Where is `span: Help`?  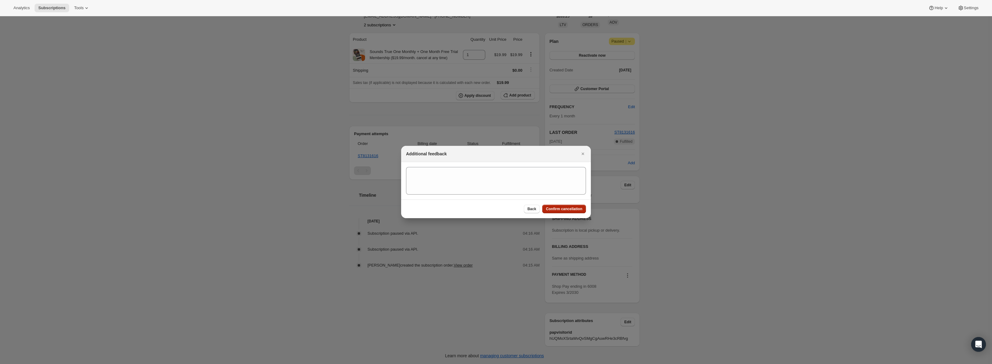
span: Help is located at coordinates (939, 8).